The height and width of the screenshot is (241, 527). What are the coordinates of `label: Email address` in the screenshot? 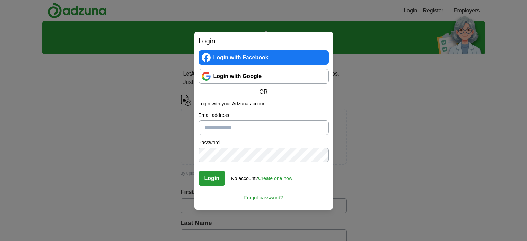 It's located at (264, 115).